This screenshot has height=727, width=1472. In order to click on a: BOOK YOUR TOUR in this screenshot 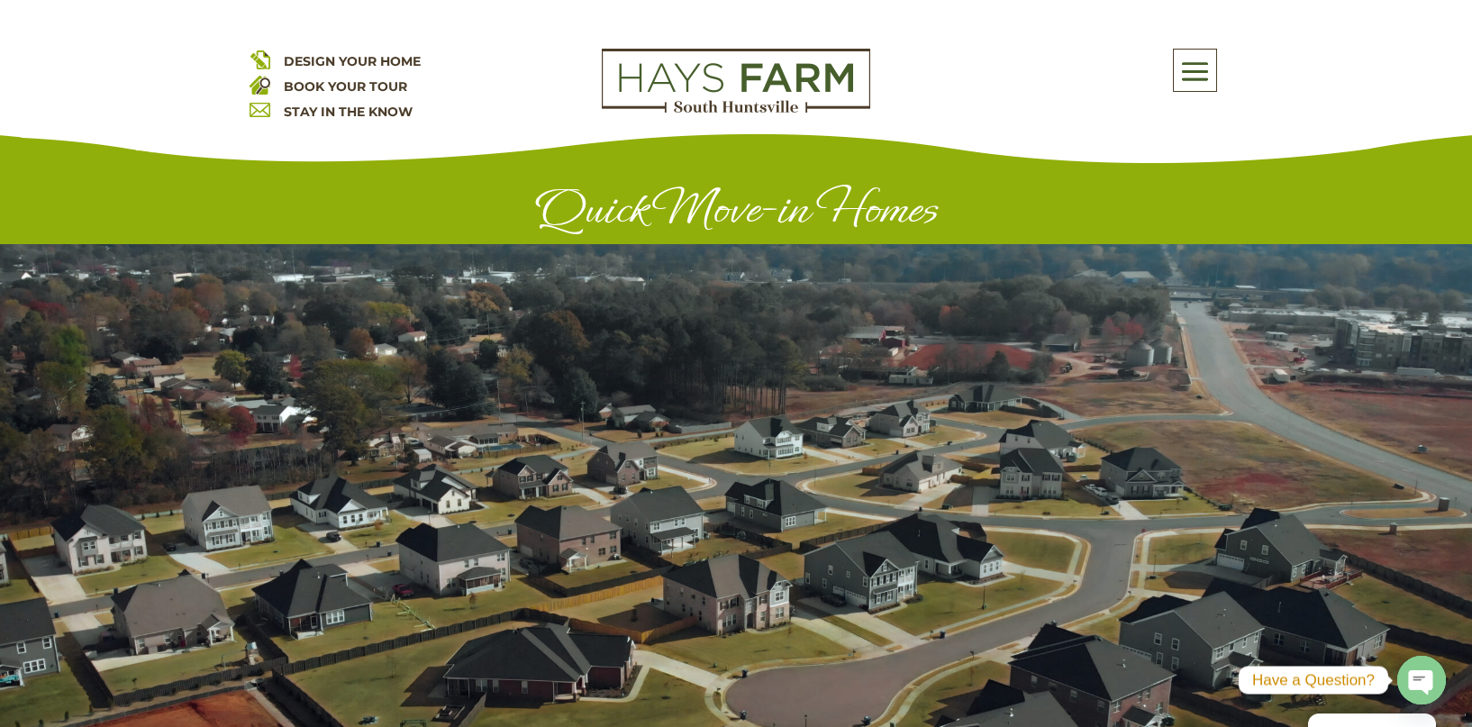, I will do `click(345, 86)`.